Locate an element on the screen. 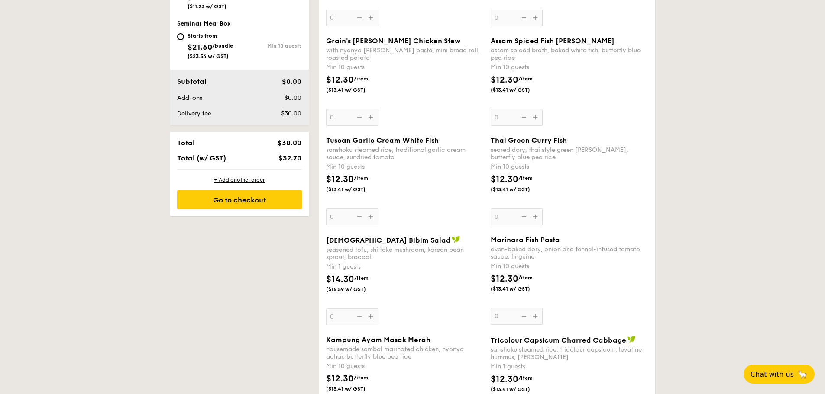 The image size is (825, 394). button: Chat with us🦙 is located at coordinates (779, 374).